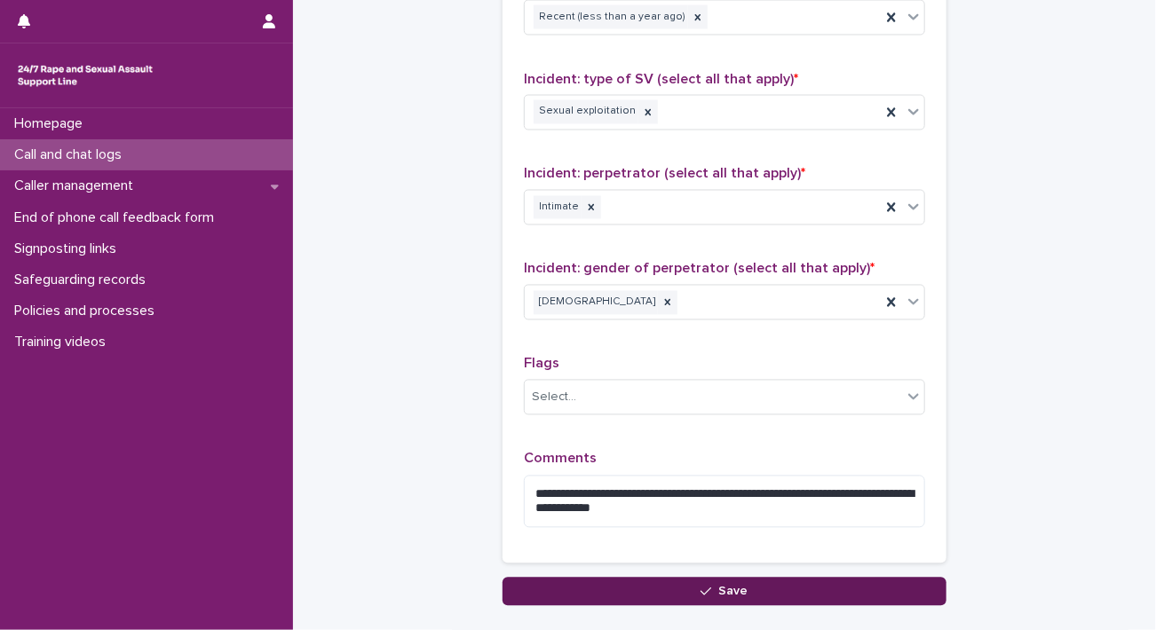  Describe the element at coordinates (699, 269) in the screenshot. I see `span: Incident: gender of perpetrator (select all that apply)` at that location.